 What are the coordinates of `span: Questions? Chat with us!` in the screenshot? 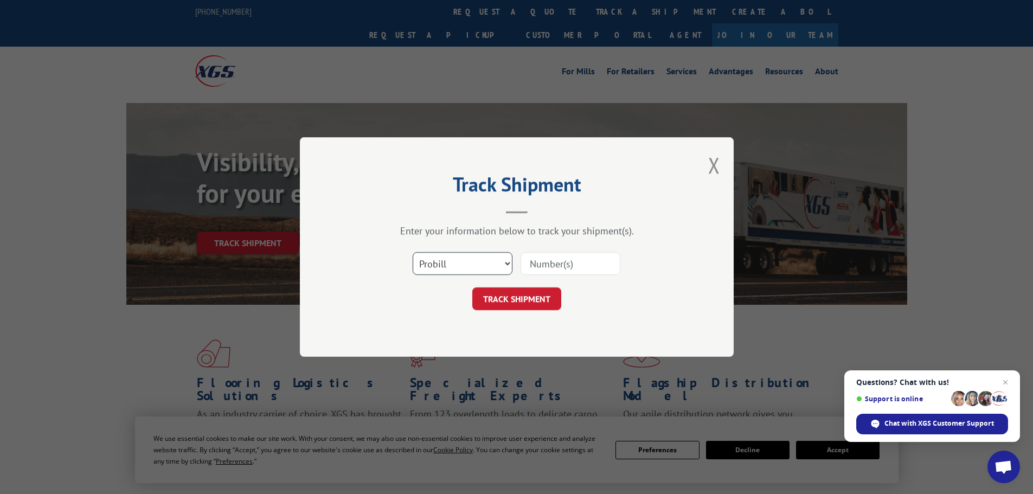 It's located at (932, 382).